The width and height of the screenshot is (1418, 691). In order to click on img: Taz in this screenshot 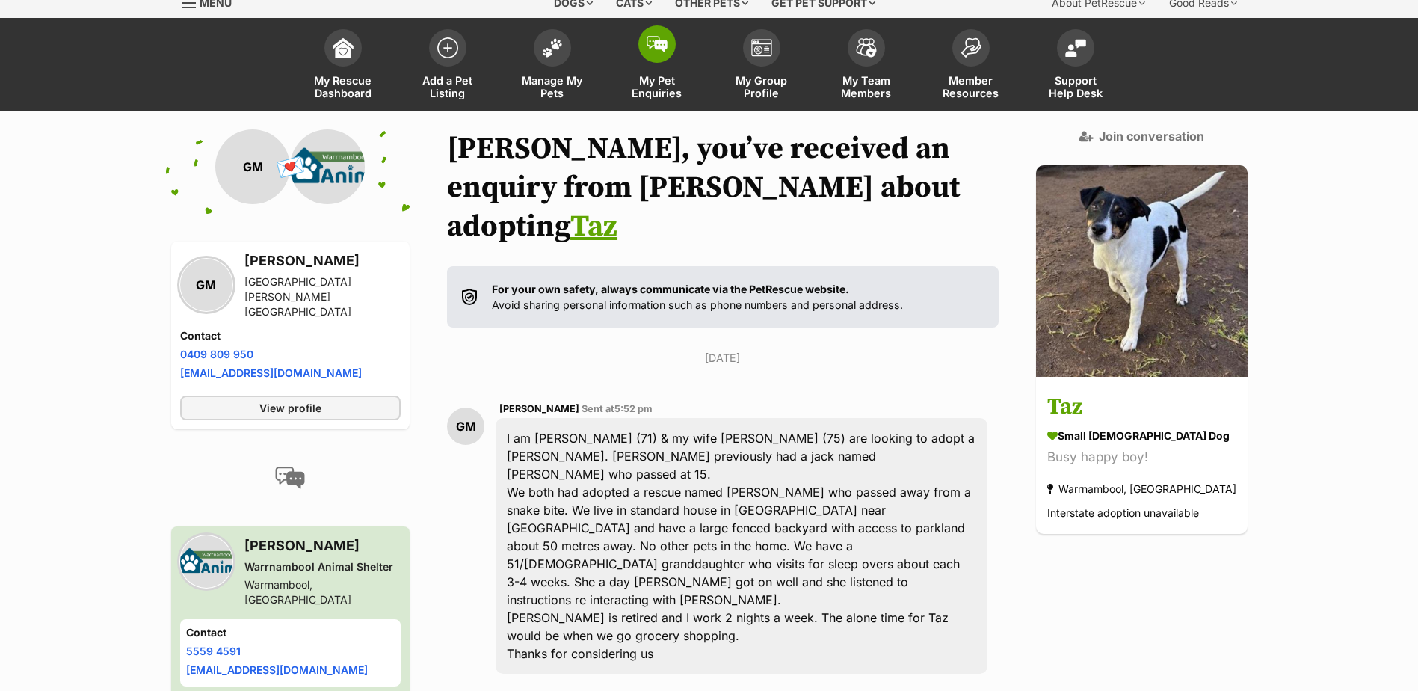, I will do `click(1141, 271)`.